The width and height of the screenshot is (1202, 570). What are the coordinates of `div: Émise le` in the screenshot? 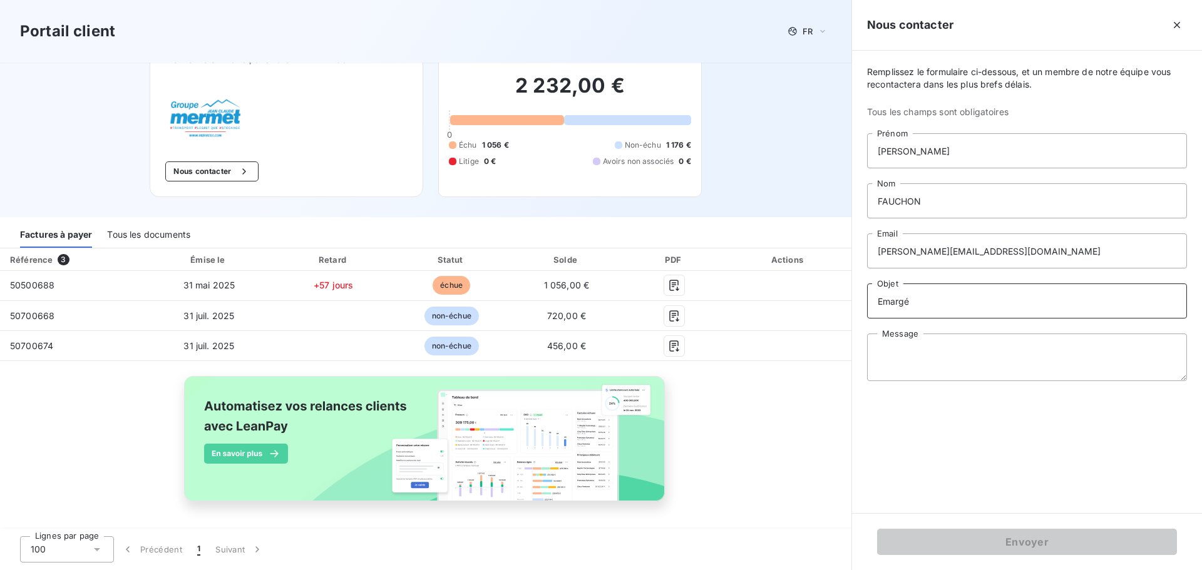 It's located at (208, 260).